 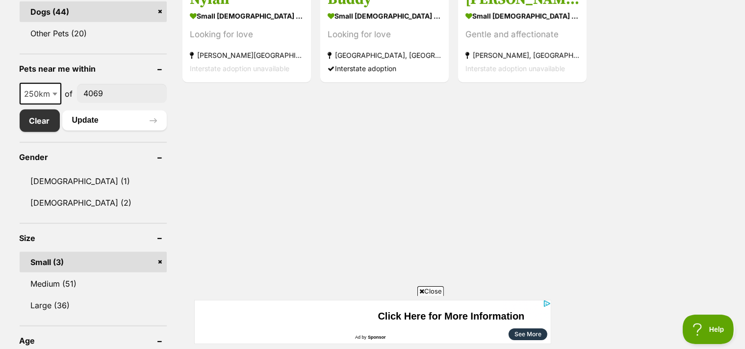 I want to click on a: Other Pets (20), so click(x=93, y=33).